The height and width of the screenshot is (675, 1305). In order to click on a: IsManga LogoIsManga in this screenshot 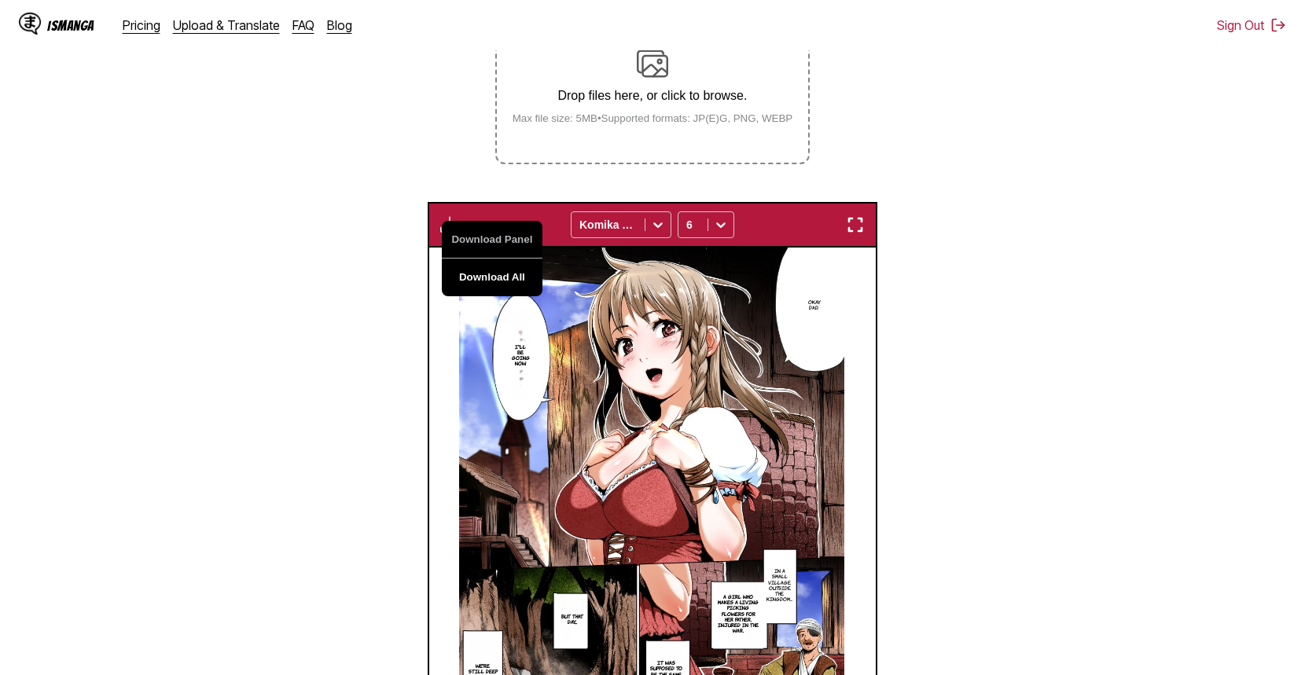, I will do `click(71, 25)`.